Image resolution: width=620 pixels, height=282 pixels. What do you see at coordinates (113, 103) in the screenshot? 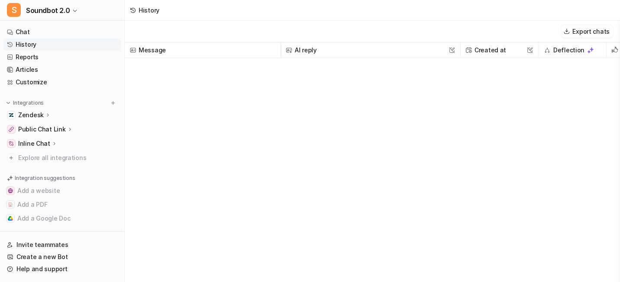
I see `img: menu_add.svg` at bounding box center [113, 103].